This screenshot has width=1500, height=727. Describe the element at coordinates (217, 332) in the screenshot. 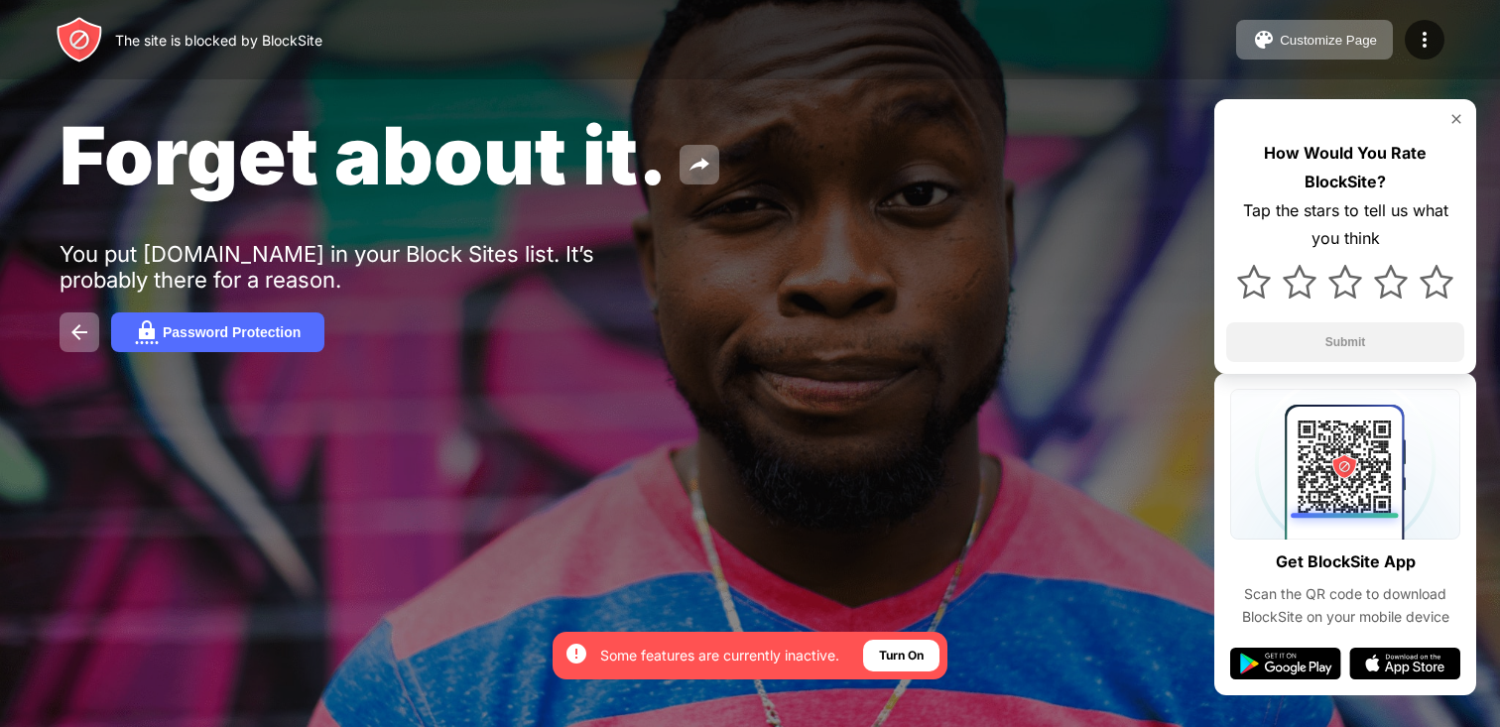

I see `button: Password Protection` at that location.